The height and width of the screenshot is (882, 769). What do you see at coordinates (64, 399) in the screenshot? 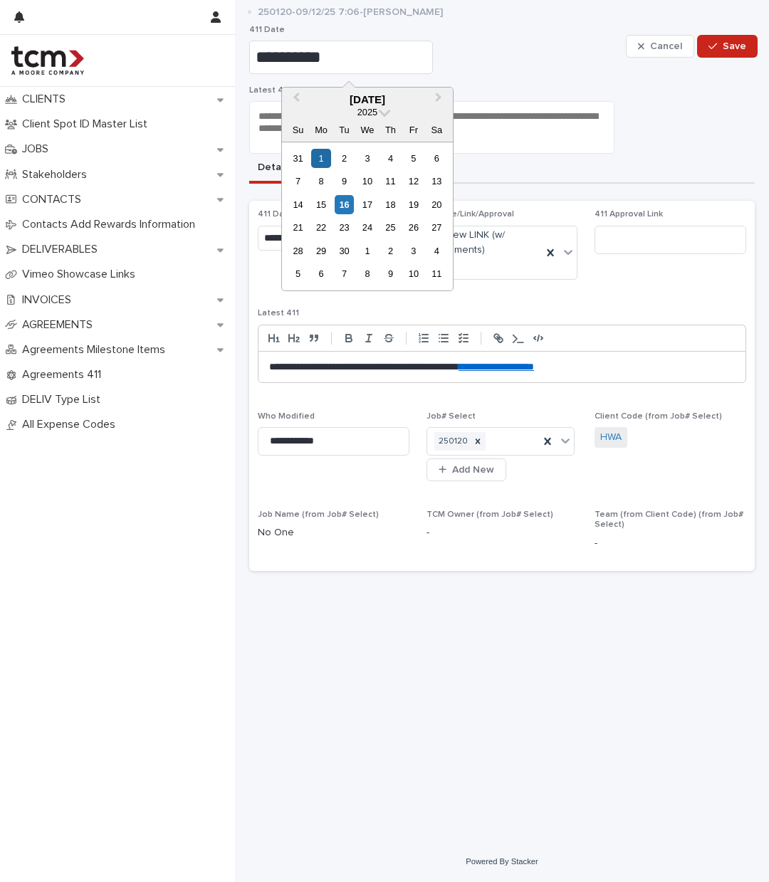
I see `p: DELIV Type List` at bounding box center [64, 399].